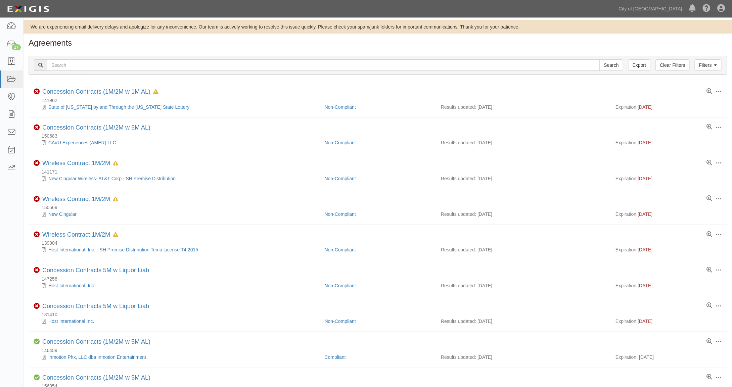 The image size is (732, 387). I want to click on div: New Cingular Wireless- AT&T Corp - SH Premise Distribution, so click(177, 179).